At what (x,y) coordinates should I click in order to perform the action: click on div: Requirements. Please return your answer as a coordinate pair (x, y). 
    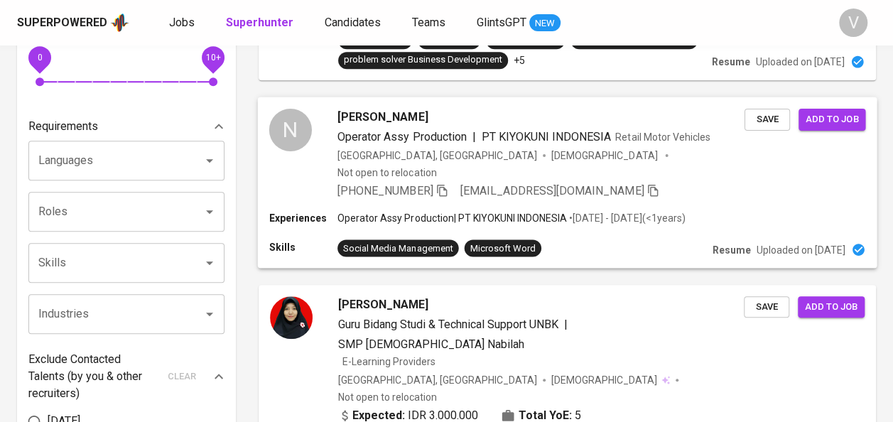
    Looking at the image, I should click on (126, 126).